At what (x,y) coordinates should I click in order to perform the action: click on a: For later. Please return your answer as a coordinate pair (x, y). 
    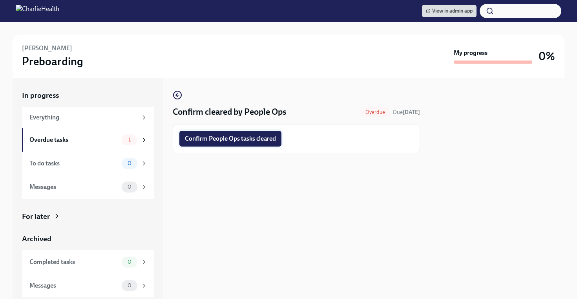
    Looking at the image, I should click on (88, 216).